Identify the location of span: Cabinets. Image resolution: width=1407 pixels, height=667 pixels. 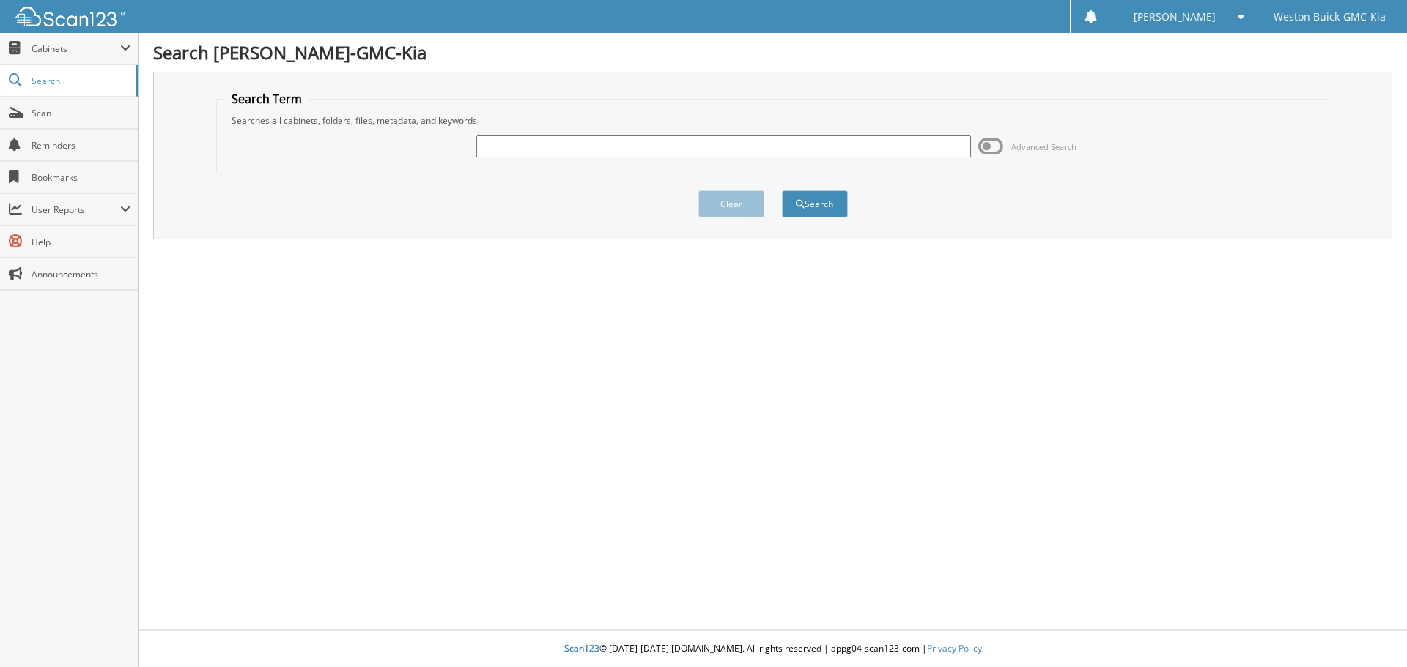
(75, 48).